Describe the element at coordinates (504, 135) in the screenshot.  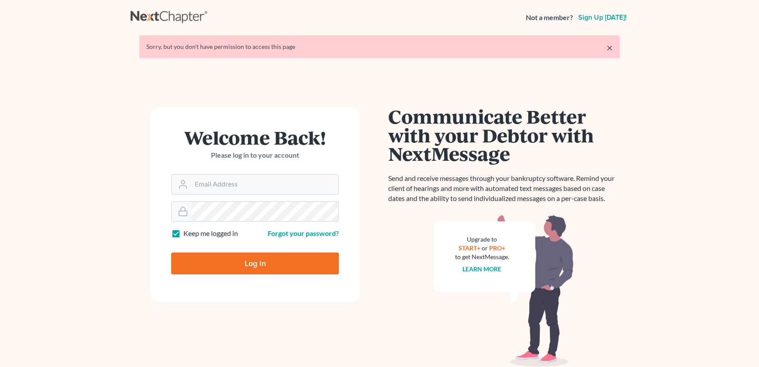
I see `h1: Communicate Better with your Debtor with NextMessage` at that location.